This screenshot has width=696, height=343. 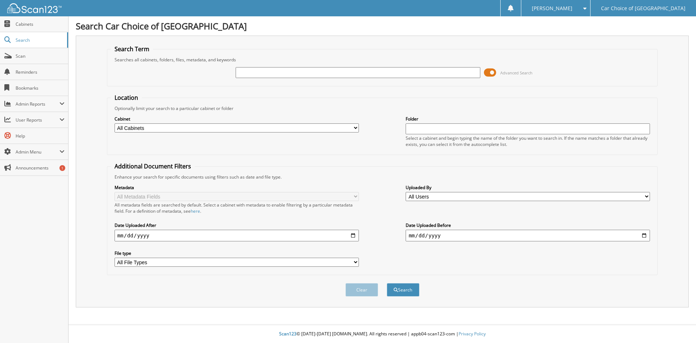 I want to click on span: Advanced Search, so click(x=516, y=73).